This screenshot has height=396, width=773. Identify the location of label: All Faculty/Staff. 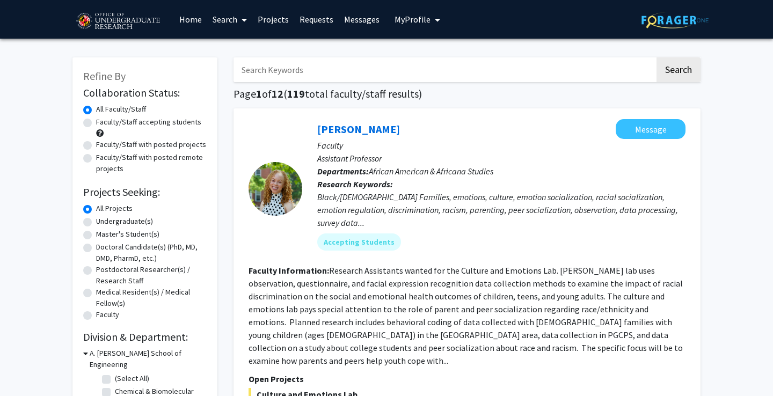
(121, 109).